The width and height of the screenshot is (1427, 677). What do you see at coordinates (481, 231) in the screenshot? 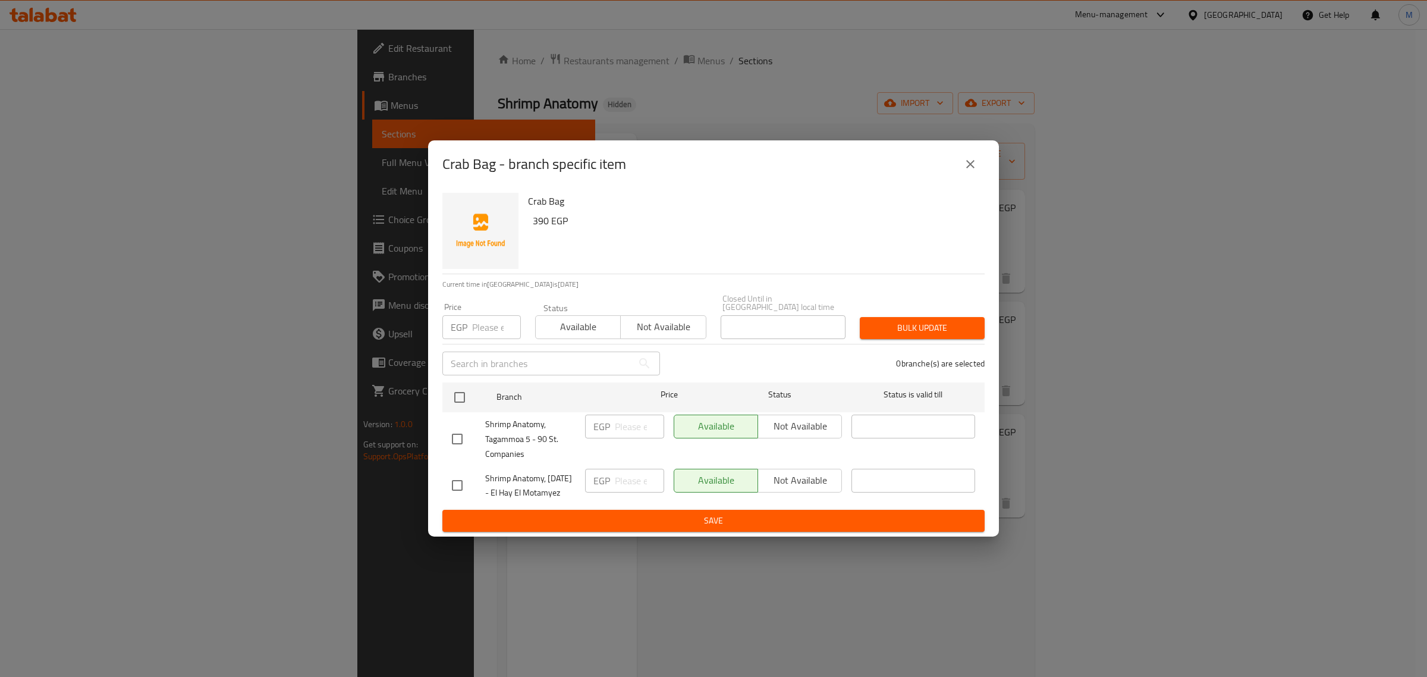
I see `img: Crab Bag` at bounding box center [481, 231].